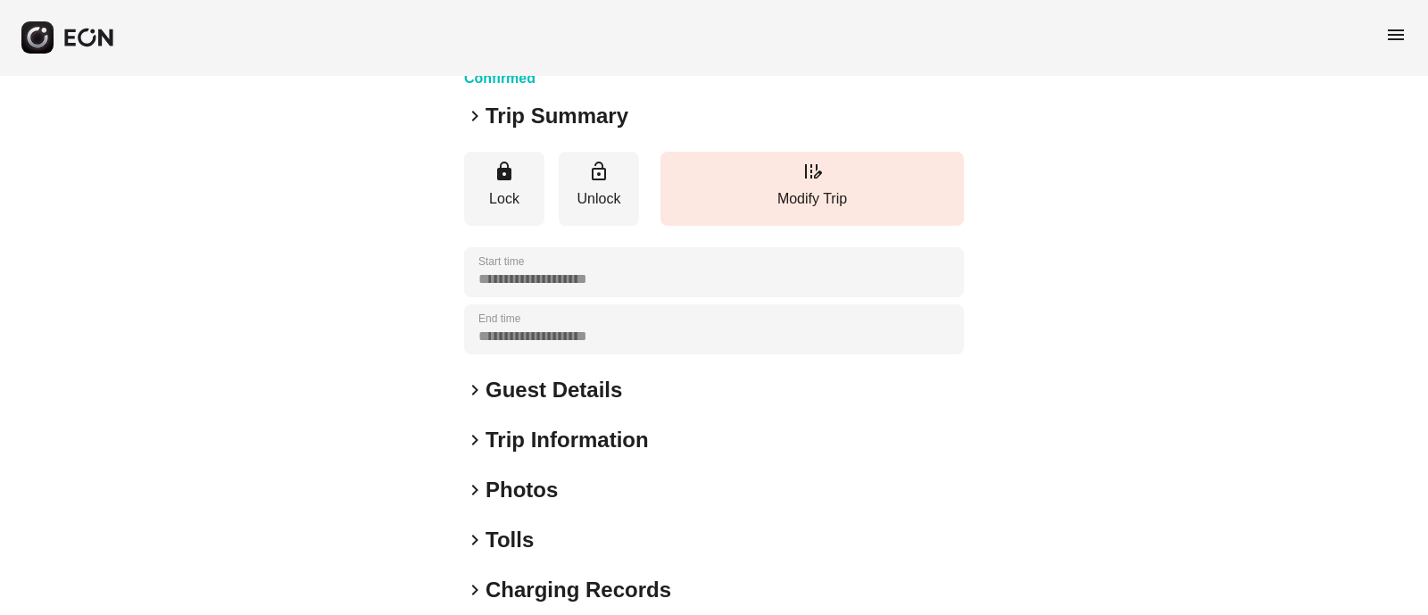 This screenshot has width=1428, height=615. What do you see at coordinates (599, 171) in the screenshot?
I see `span: lock_open` at bounding box center [599, 171].